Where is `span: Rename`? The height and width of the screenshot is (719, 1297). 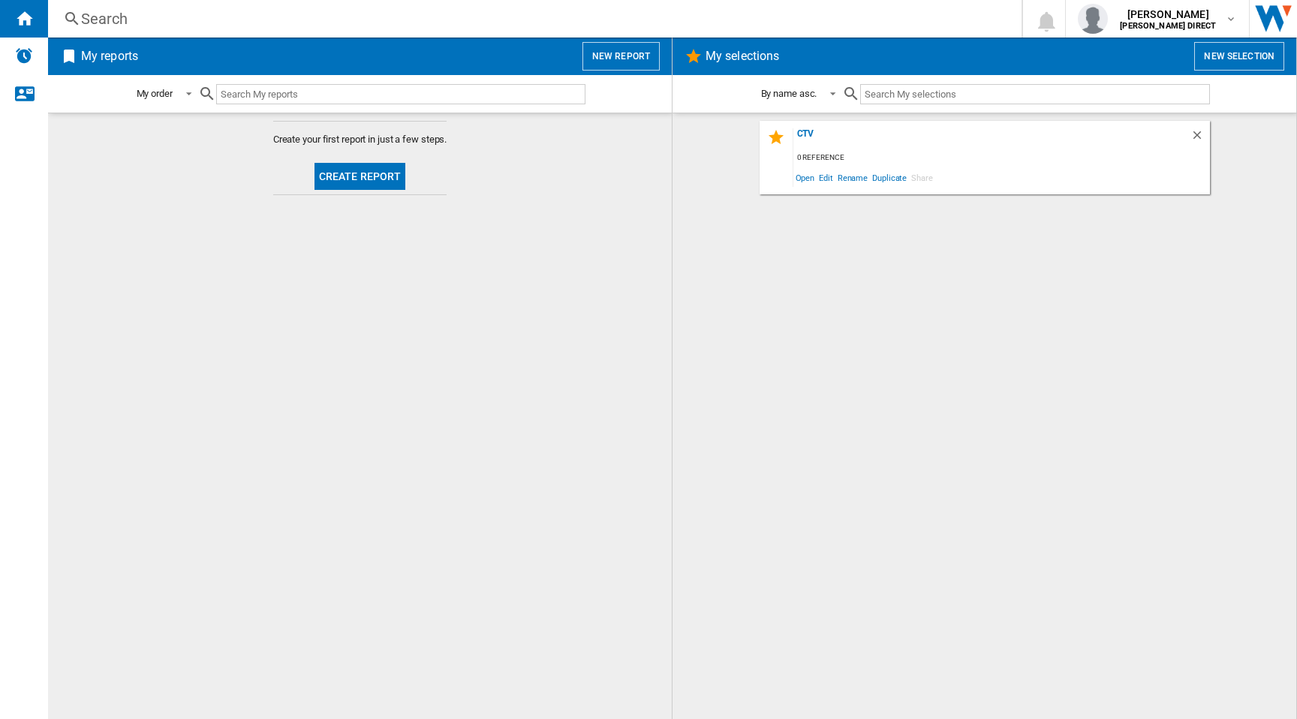 span: Rename is located at coordinates (853, 177).